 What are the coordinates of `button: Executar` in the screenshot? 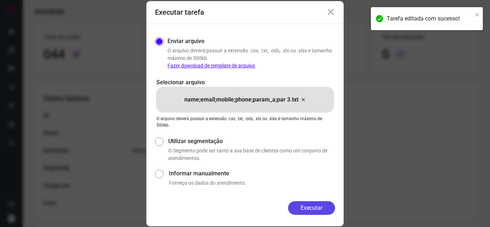 It's located at (311, 208).